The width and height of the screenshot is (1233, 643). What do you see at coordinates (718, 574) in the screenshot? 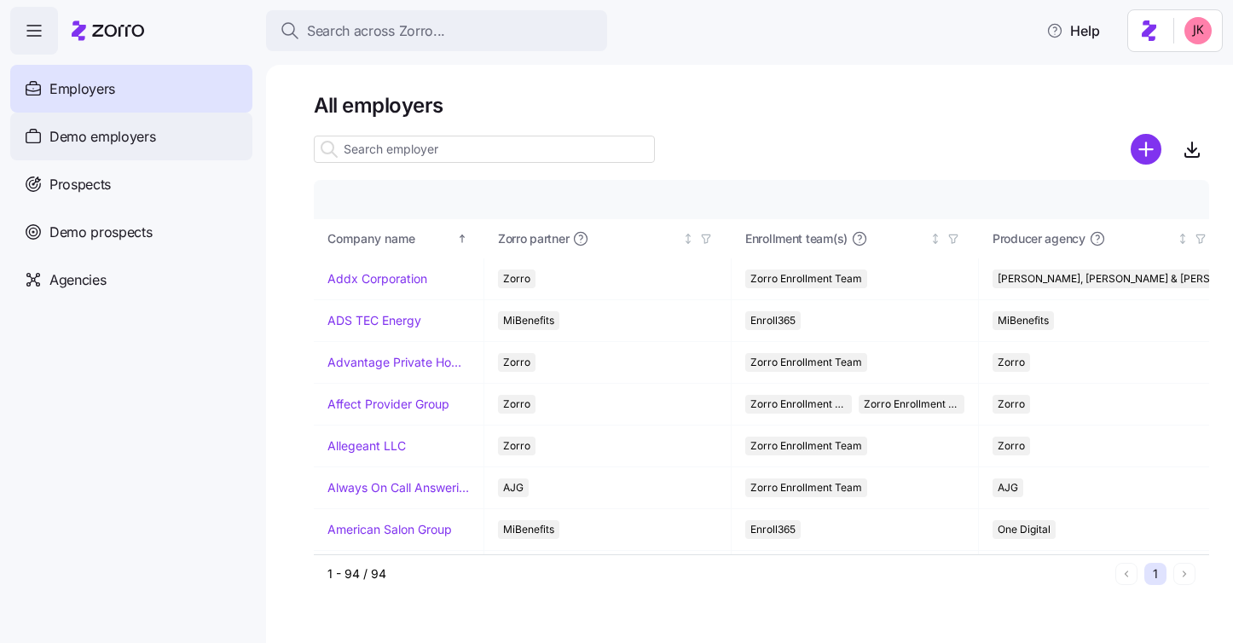
I see `div: 1 - 94 / 94` at bounding box center [718, 574].